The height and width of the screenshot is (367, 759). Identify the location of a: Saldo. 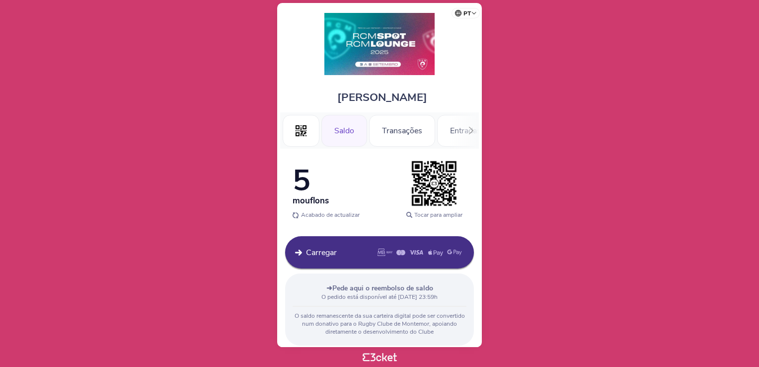
(344, 130).